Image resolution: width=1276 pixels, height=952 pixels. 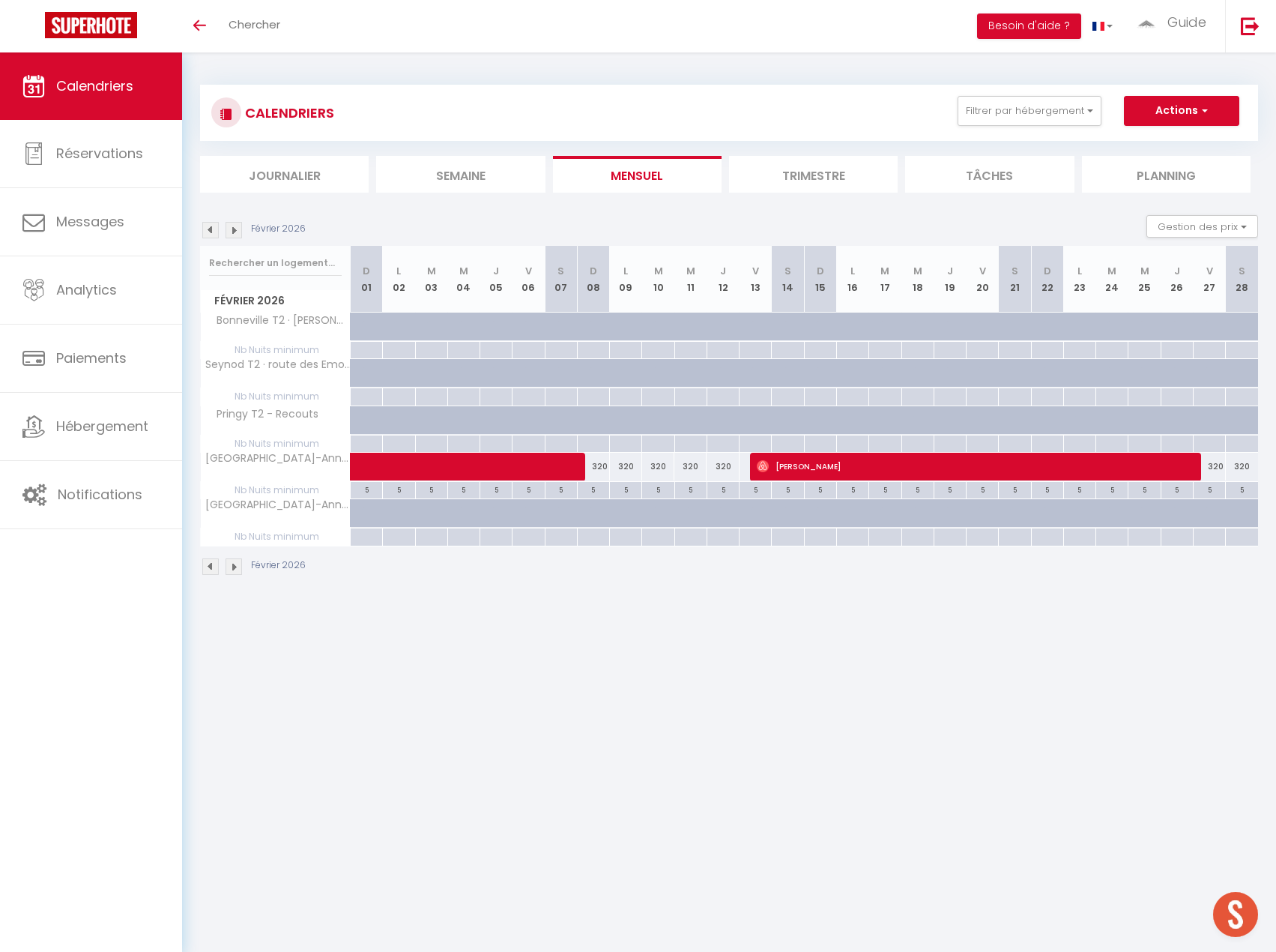 I want to click on img: logout, so click(x=1250, y=25).